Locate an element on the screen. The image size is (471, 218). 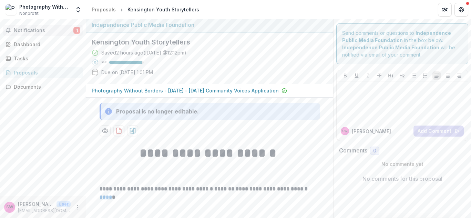
button: Italicize is located at coordinates (368, 75).